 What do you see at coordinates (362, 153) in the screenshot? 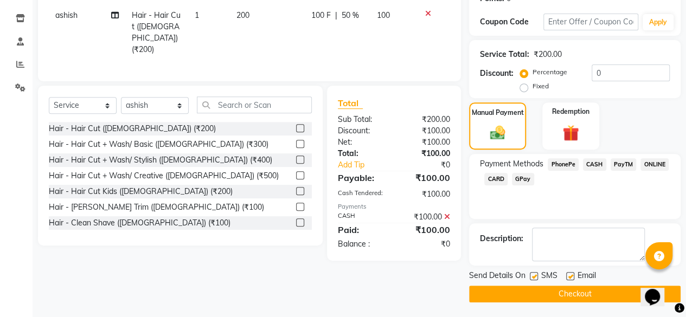
I see `div: Total:` at bounding box center [362, 153].